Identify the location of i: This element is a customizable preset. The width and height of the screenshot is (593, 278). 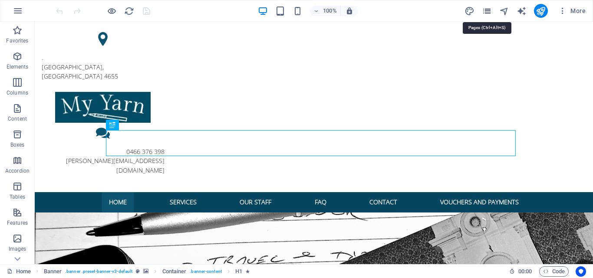
(138, 271).